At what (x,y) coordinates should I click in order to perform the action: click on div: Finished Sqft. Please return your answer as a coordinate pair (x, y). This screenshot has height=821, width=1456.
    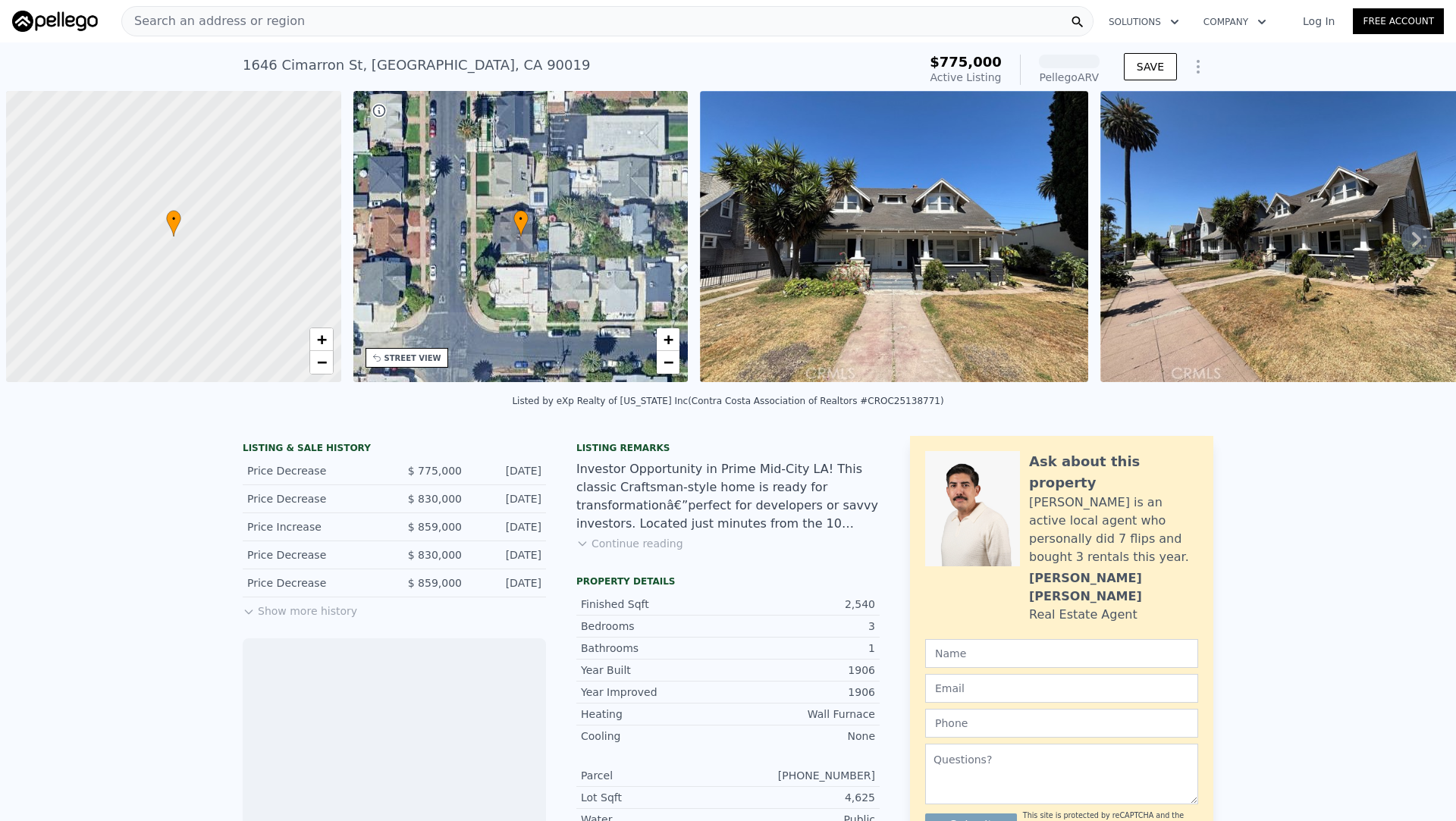
    Looking at the image, I should click on (654, 605).